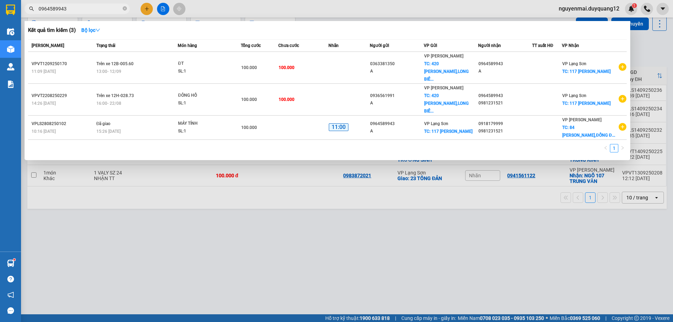  Describe the element at coordinates (204, 96) in the screenshot. I see `div: ĐÔNG HỒ` at that location.